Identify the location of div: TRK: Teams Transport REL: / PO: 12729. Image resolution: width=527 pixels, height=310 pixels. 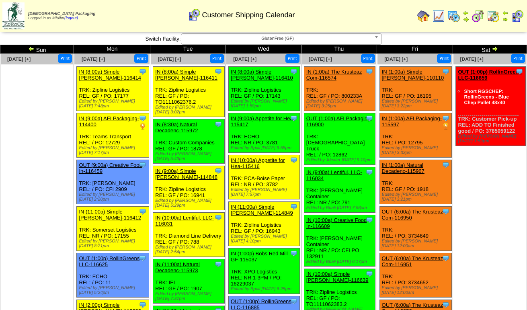
(112, 135).